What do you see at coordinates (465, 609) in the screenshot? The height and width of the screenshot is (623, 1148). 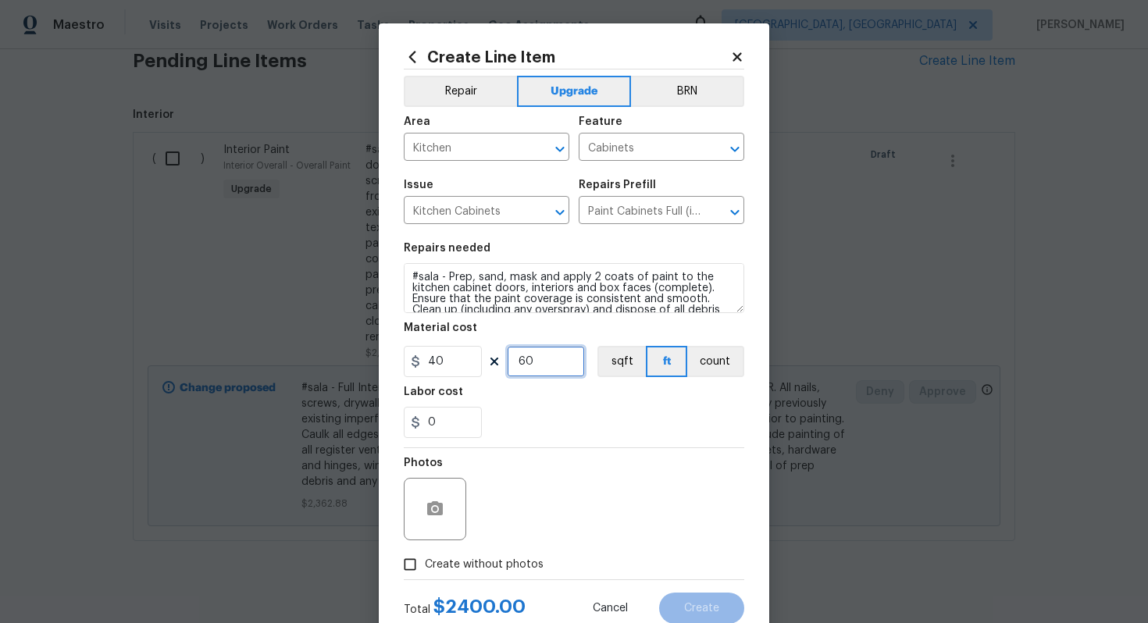 I see `div: Total` at bounding box center [465, 609].